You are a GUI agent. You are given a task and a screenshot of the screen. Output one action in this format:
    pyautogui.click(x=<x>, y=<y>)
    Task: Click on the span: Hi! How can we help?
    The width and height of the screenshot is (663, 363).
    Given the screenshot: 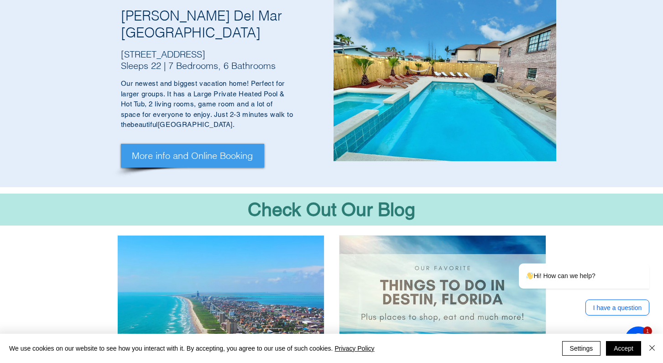 What is the action you would take?
    pyautogui.click(x=71, y=94)
    